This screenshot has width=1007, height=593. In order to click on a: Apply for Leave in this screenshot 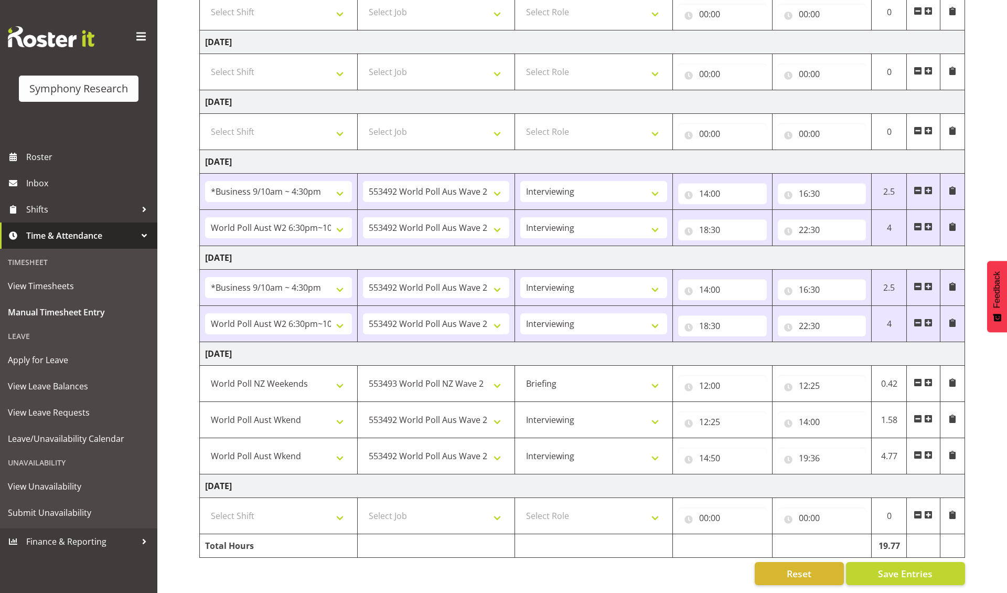, I will do `click(79, 360)`.